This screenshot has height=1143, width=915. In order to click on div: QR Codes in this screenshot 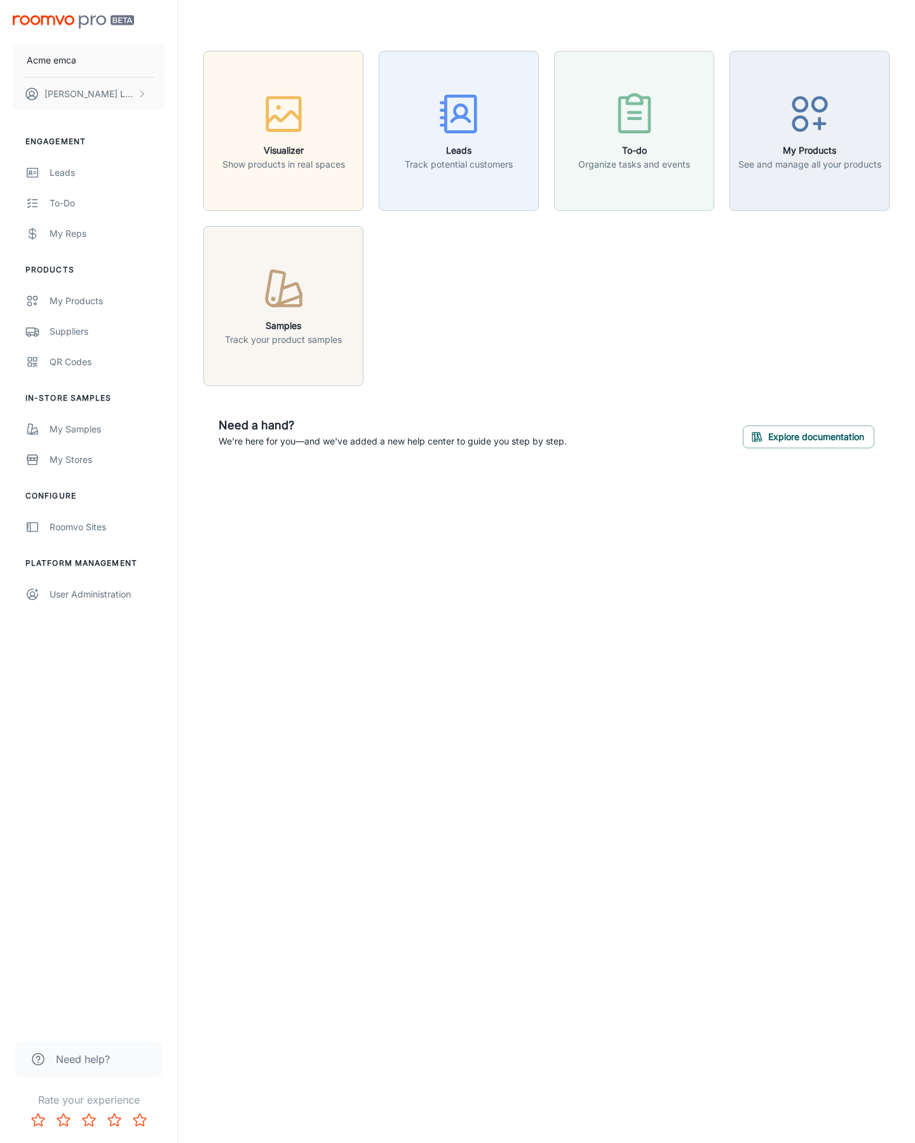, I will do `click(107, 362)`.